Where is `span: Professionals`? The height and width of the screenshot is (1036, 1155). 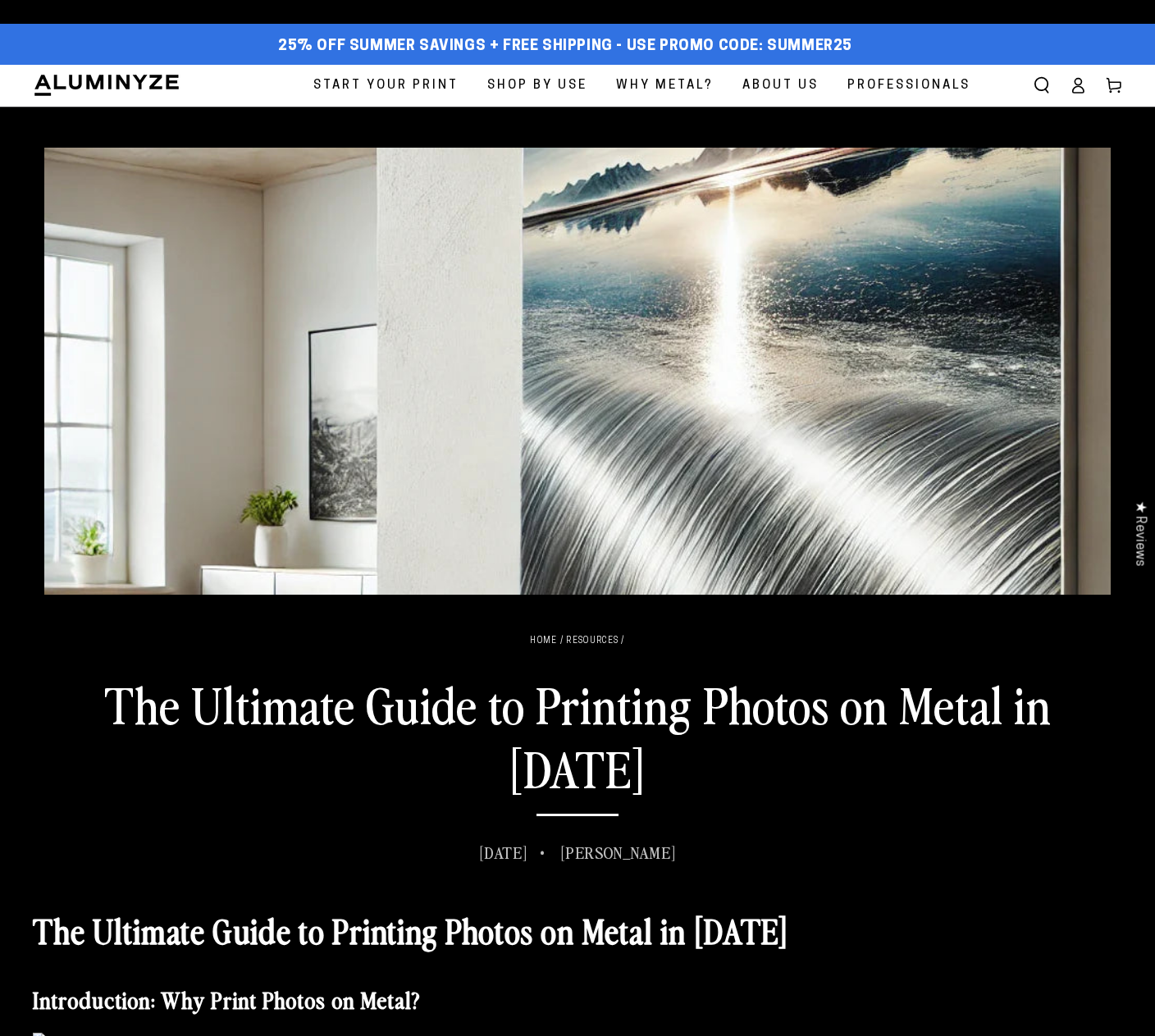
span: Professionals is located at coordinates (910, 85).